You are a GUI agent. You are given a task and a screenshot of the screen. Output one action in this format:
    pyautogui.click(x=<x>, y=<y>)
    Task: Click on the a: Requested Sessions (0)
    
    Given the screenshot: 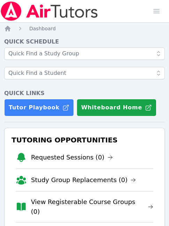 What is the action you would take?
    pyautogui.click(x=72, y=157)
    